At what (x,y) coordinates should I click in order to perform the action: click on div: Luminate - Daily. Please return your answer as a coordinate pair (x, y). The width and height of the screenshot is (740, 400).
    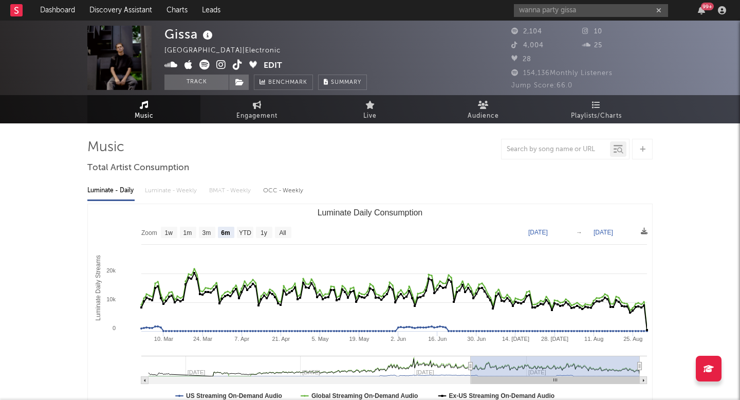
    Looking at the image, I should click on (111, 191).